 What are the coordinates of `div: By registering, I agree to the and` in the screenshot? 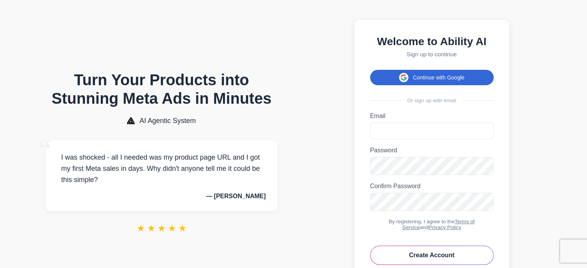 It's located at (432, 225).